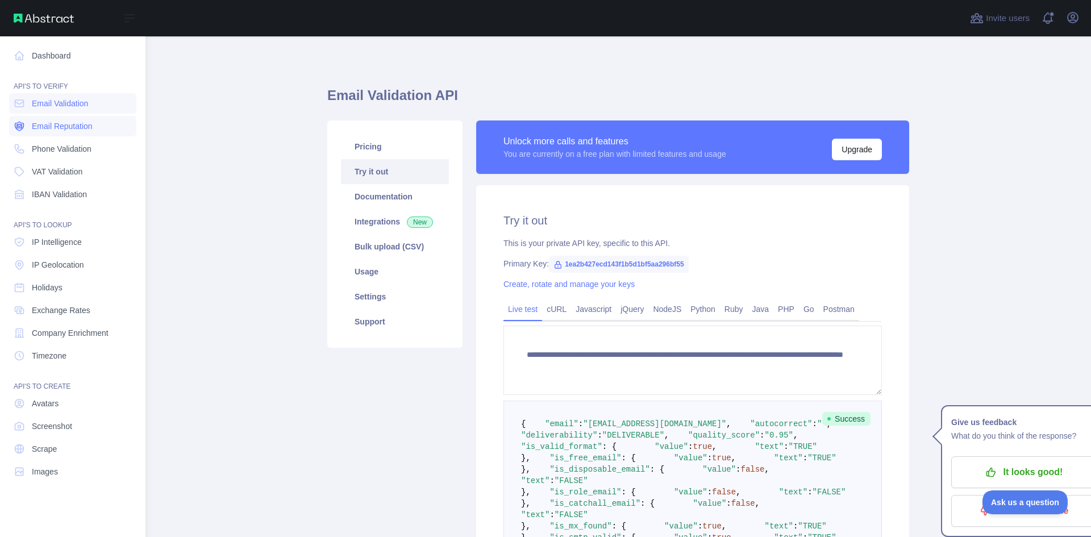 The image size is (1091, 537). I want to click on span: Images, so click(45, 472).